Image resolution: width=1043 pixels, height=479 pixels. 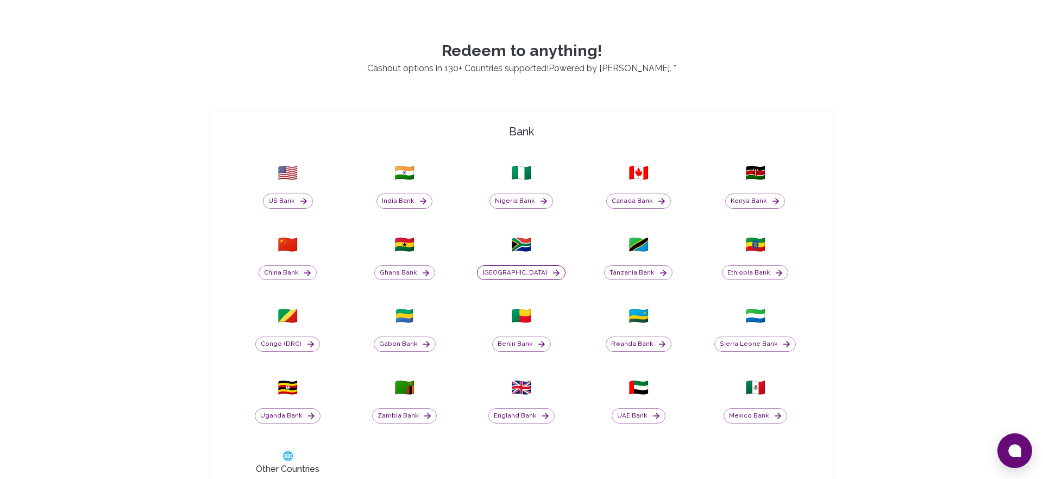 I want to click on p: Cashout options in 130+ Countries supported! . *, so click(x=521, y=68).